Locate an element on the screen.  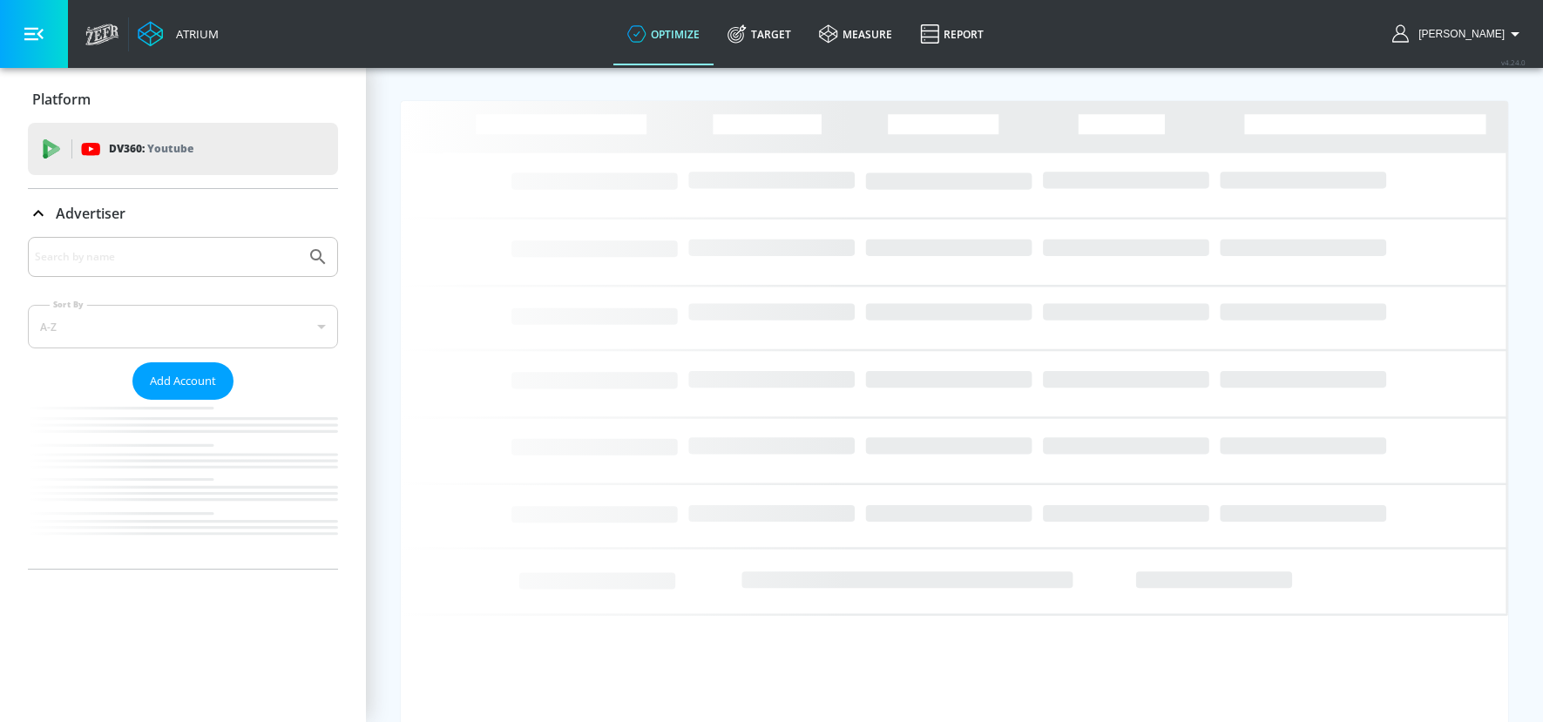
a: optimize is located at coordinates (663, 34).